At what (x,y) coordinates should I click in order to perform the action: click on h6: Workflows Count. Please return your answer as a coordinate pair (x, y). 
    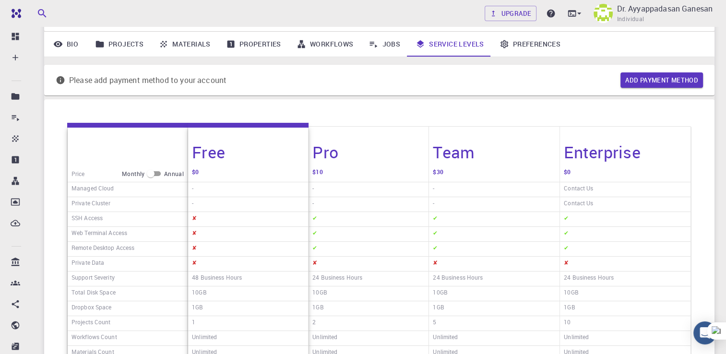
    Looking at the image, I should click on (94, 338).